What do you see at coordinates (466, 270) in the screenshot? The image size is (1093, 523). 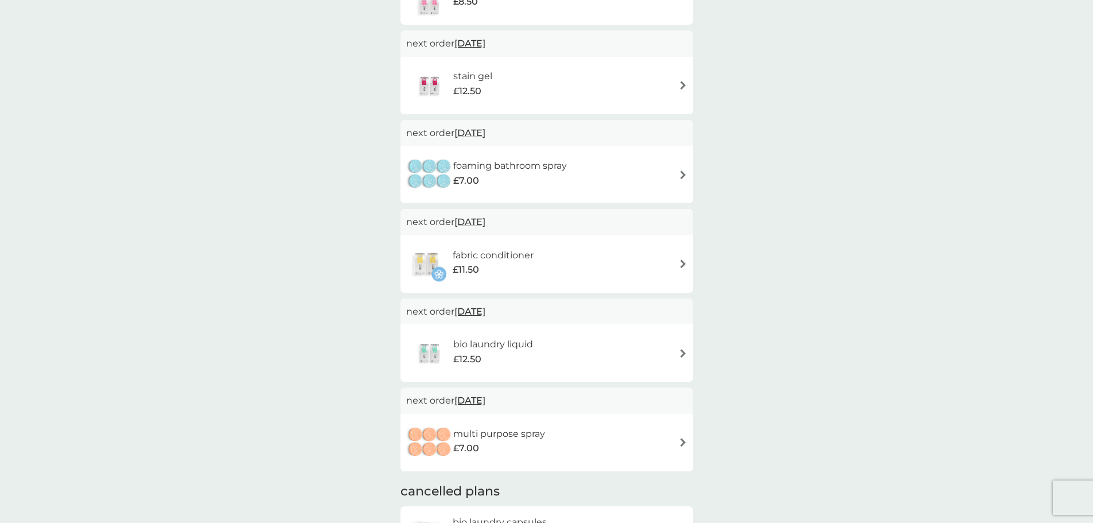 I see `span: £11.50` at bounding box center [466, 270].